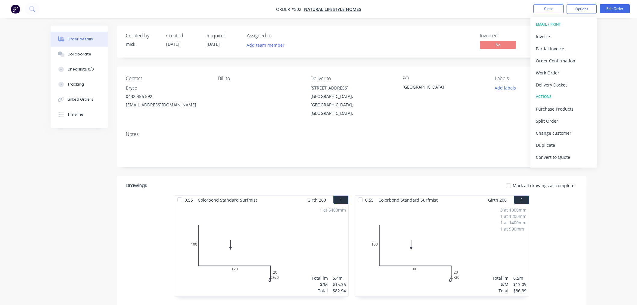  Describe the element at coordinates (563, 169) in the screenshot. I see `button: Archive` at that location.